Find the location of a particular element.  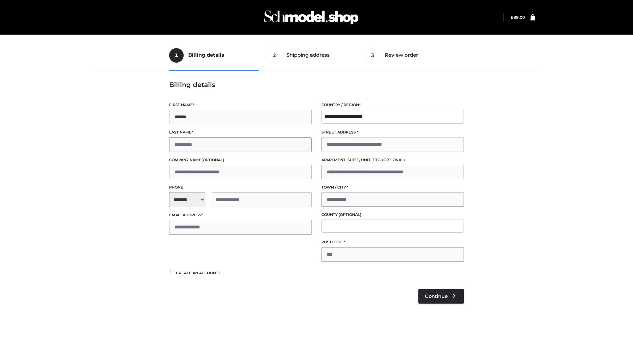

label: Town / City is located at coordinates (393, 187).